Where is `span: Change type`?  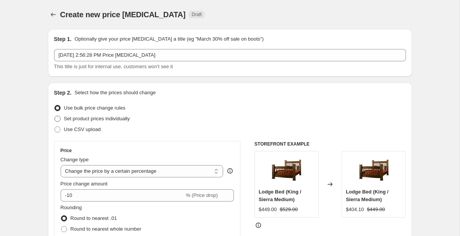 span: Change type is located at coordinates (75, 159).